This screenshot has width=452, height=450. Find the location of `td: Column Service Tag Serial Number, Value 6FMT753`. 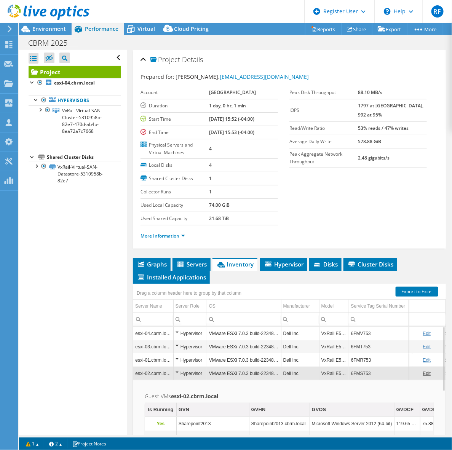

td: Column Service Tag Serial Number, Value 6FMT753 is located at coordinates (380, 346).